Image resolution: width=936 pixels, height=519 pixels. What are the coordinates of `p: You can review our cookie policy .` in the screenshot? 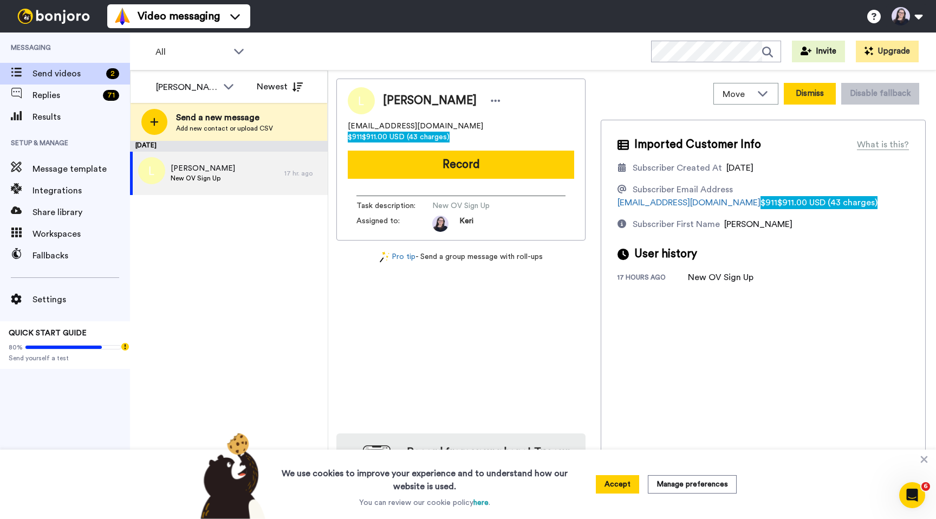 It's located at (425, 503).